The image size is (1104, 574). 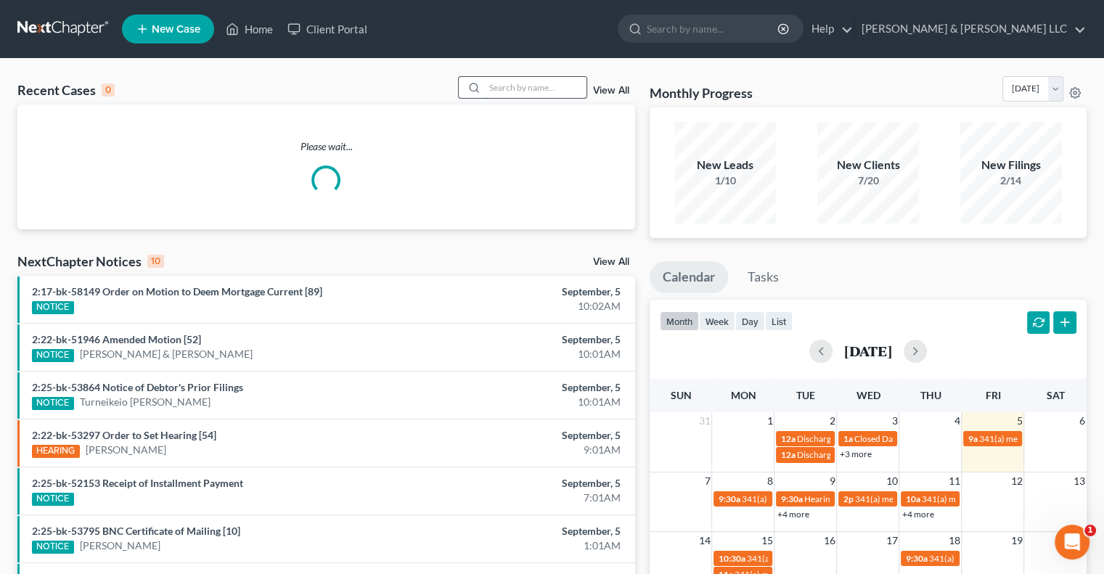 What do you see at coordinates (717, 321) in the screenshot?
I see `button: week` at bounding box center [717, 321].